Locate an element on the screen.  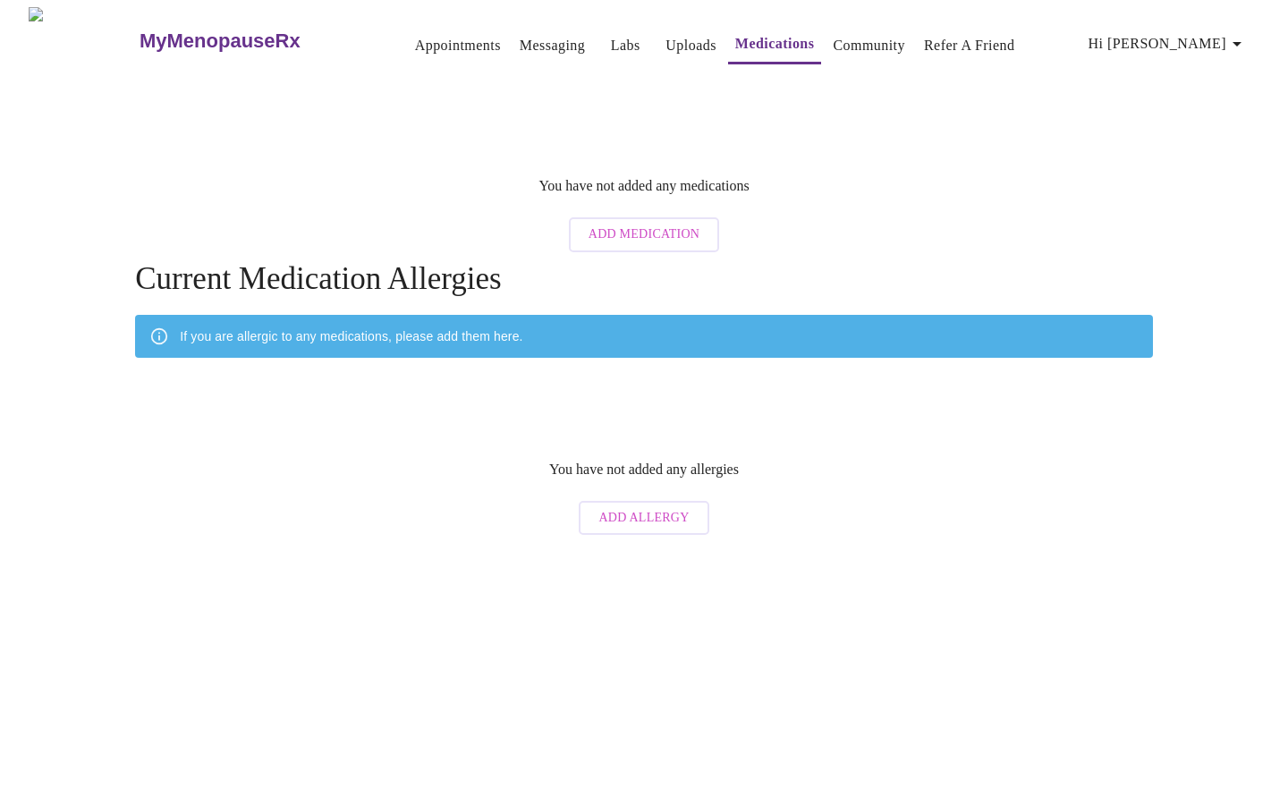
p: You have not added any allergies is located at coordinates (644, 469).